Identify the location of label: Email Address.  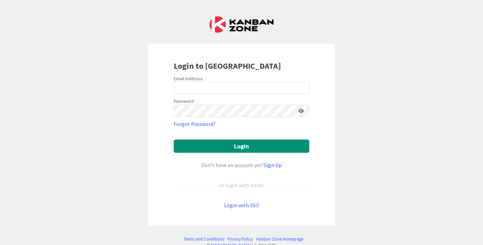
(188, 79).